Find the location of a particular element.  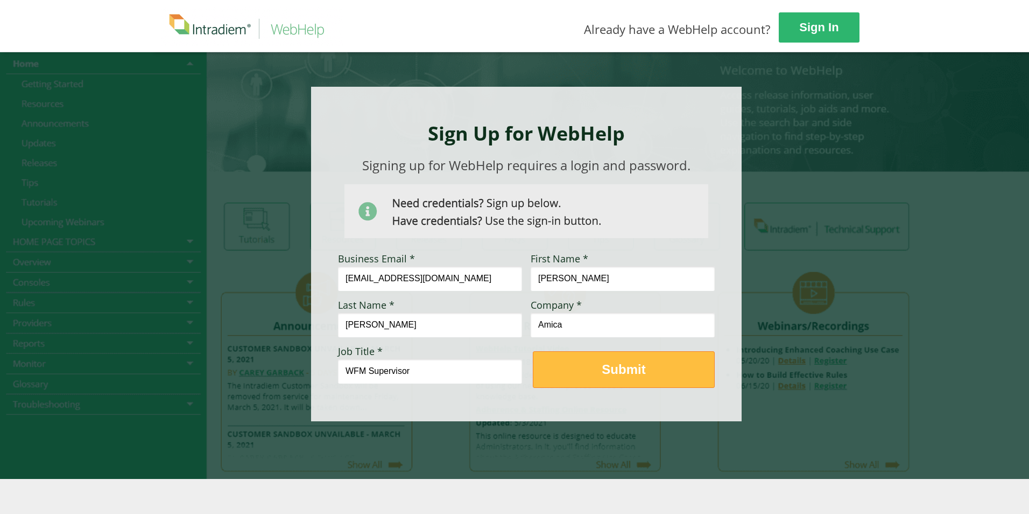

a: Sign In is located at coordinates (819, 27).